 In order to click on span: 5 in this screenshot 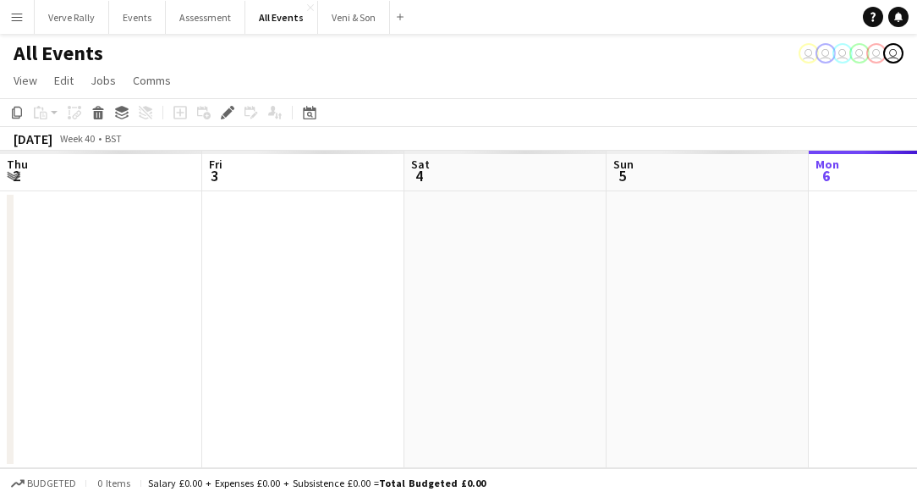, I will do `click(622, 175)`.